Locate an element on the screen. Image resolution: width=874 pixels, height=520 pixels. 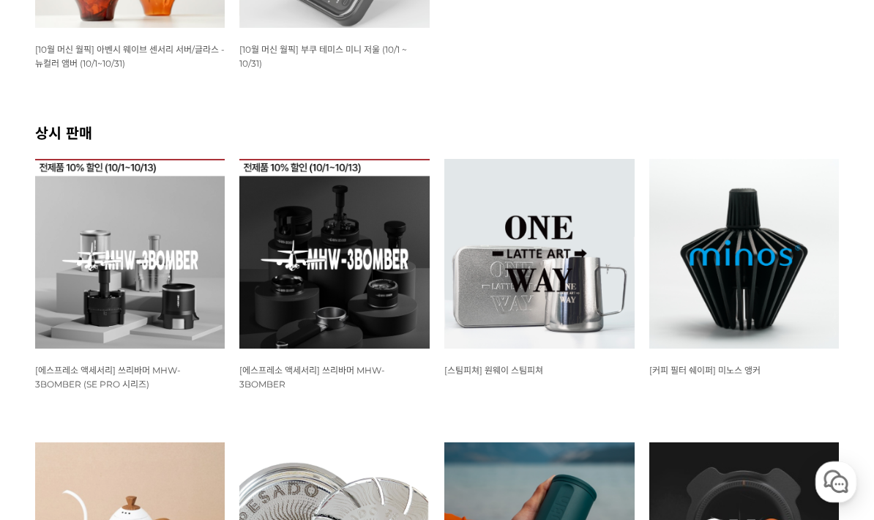
span: [스팀피쳐] 원웨이 스팀피쳐 is located at coordinates (494, 370).